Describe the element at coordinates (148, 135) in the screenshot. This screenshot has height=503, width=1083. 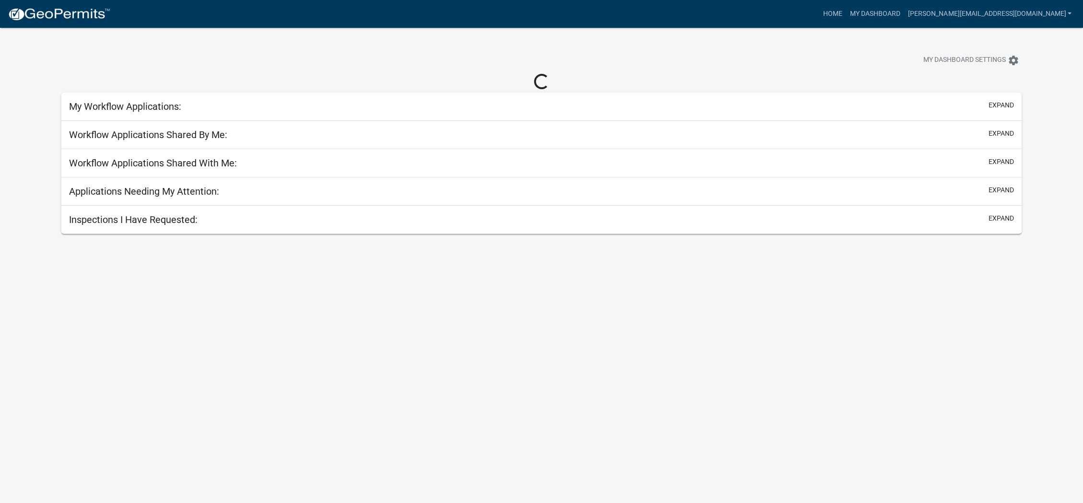
I see `h5: Workflow Applications Shared By Me:` at that location.